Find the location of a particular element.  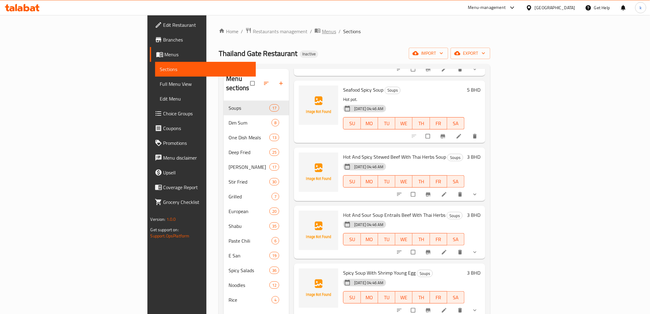

a: Choice Groups is located at coordinates (203, 113).